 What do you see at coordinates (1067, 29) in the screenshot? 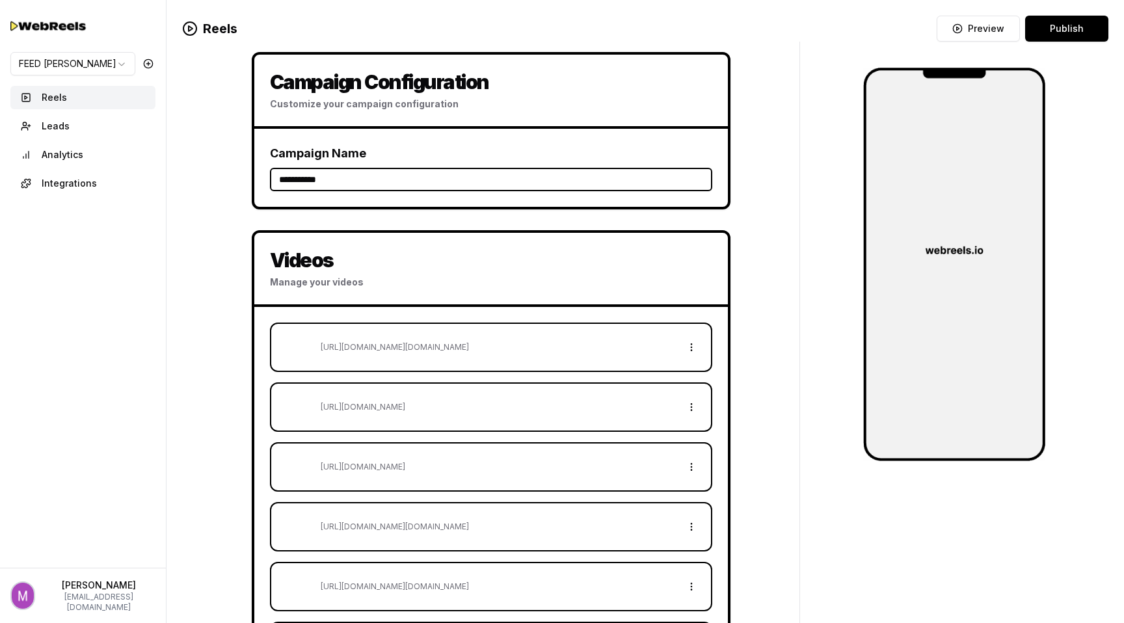
I see `button: Publish` at bounding box center [1067, 29].